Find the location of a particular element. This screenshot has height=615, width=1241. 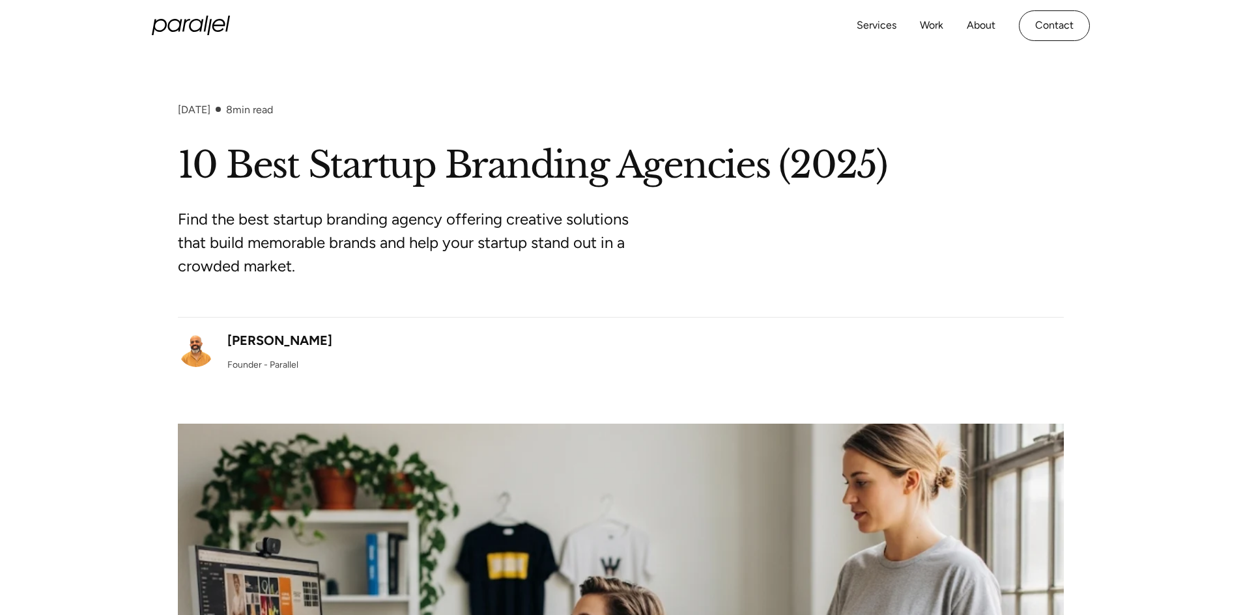

a: Services is located at coordinates (876, 25).